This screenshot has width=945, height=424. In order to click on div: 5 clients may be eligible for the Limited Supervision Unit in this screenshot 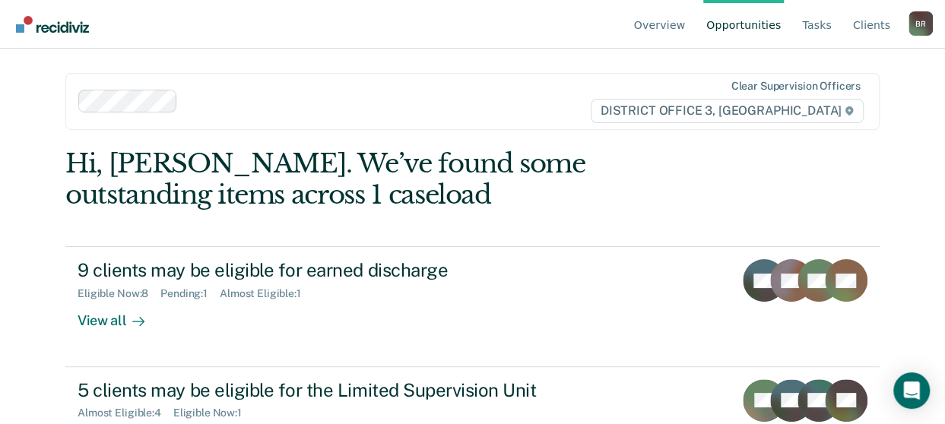, I will do `click(344, 390)`.